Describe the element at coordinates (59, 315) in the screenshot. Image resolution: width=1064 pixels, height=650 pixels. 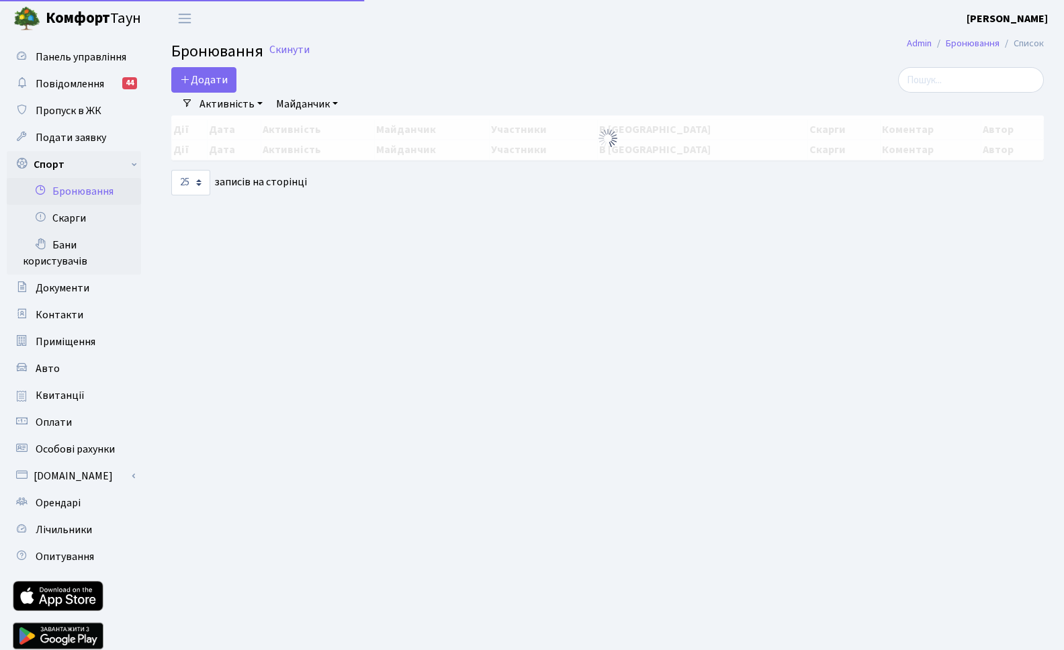
I see `span: Контакти` at that location.